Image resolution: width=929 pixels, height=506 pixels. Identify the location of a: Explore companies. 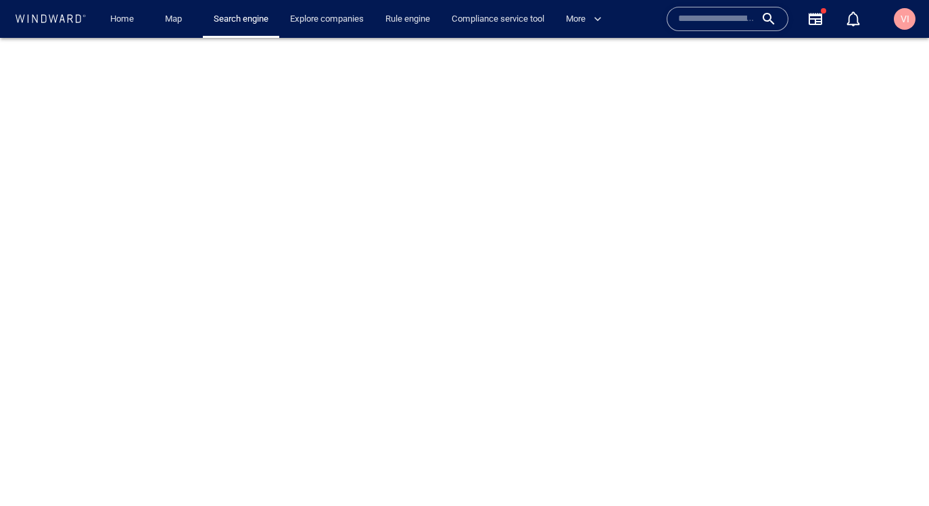
(327, 19).